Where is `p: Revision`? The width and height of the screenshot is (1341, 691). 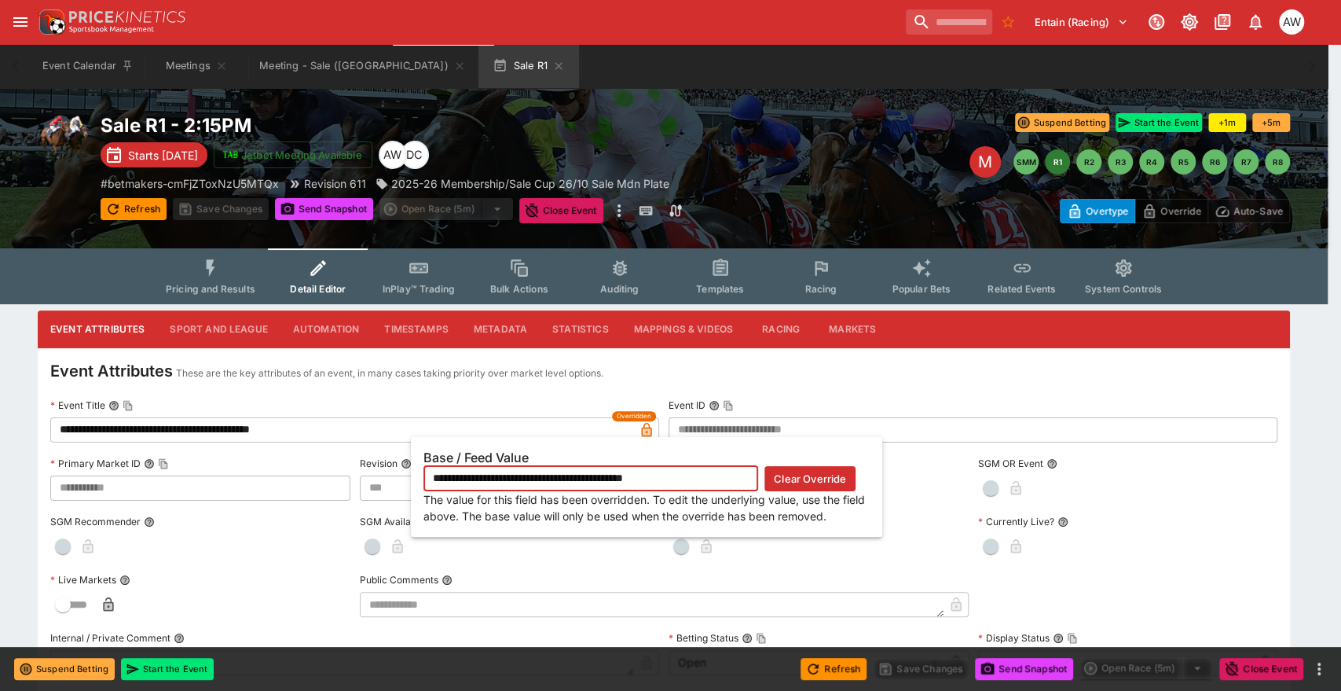 p: Revision is located at coordinates (379, 463).